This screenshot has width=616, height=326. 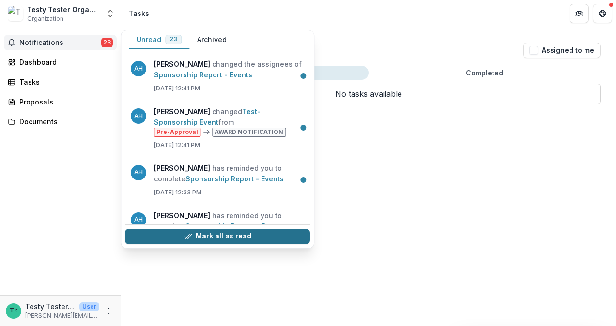 What do you see at coordinates (368, 94) in the screenshot?
I see `p: No tasks available` at bounding box center [368, 94].